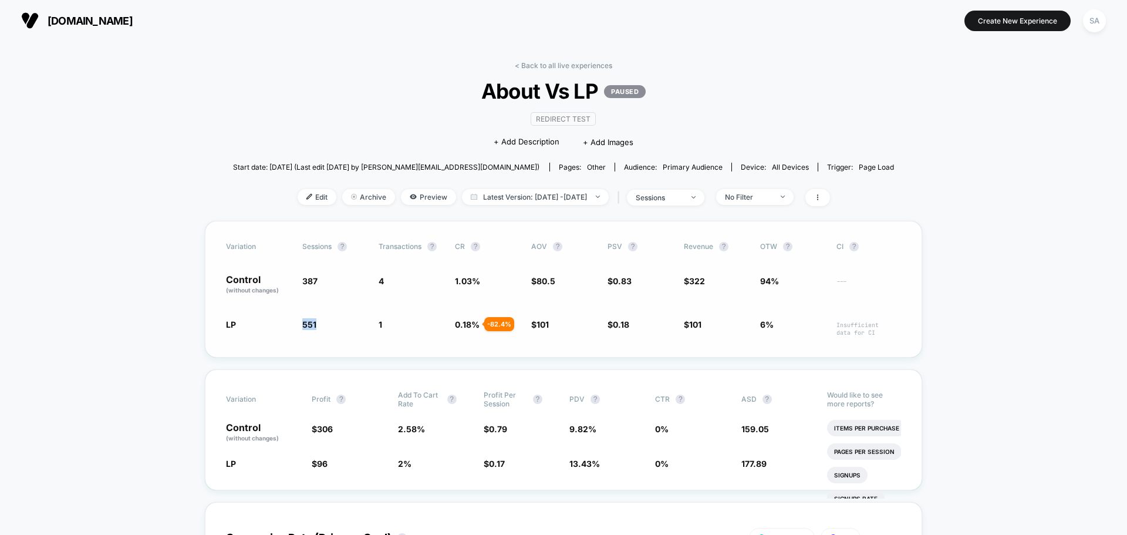 This screenshot has height=535, width=1127. What do you see at coordinates (405, 463) in the screenshot?
I see `span: 2 %` at bounding box center [405, 463].